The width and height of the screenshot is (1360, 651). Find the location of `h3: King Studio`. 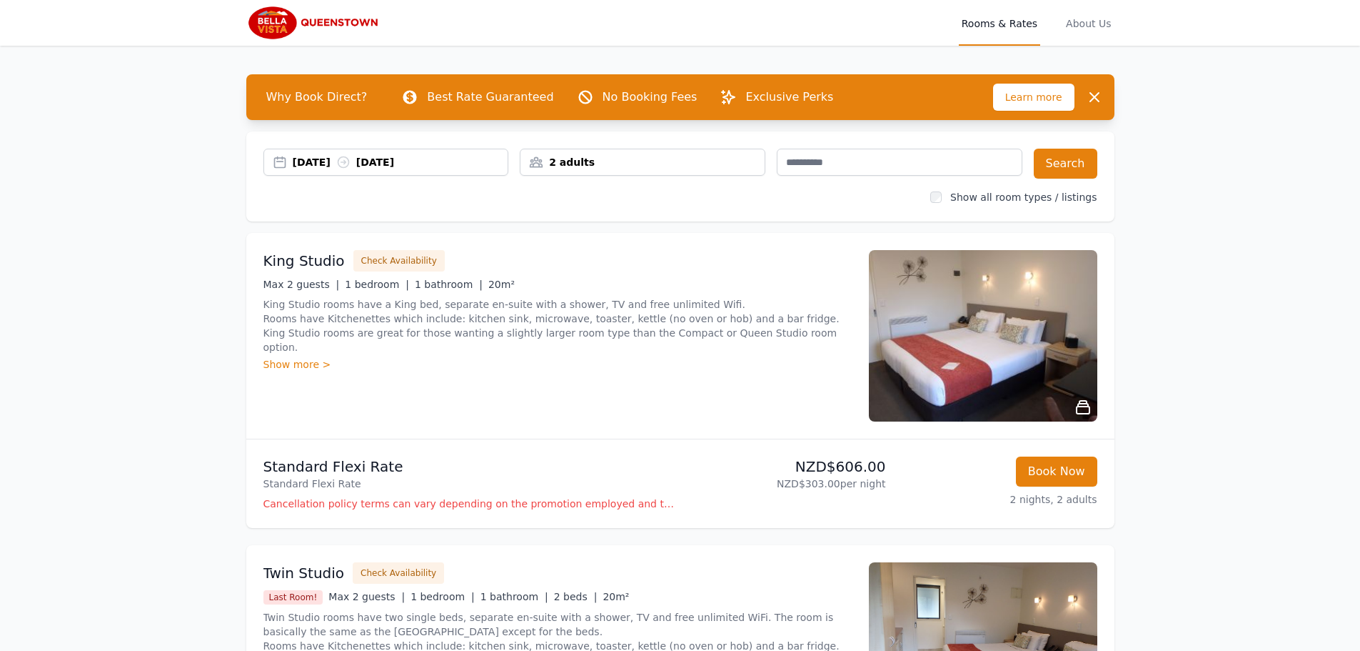

h3: King Studio is located at coordinates (304, 261).